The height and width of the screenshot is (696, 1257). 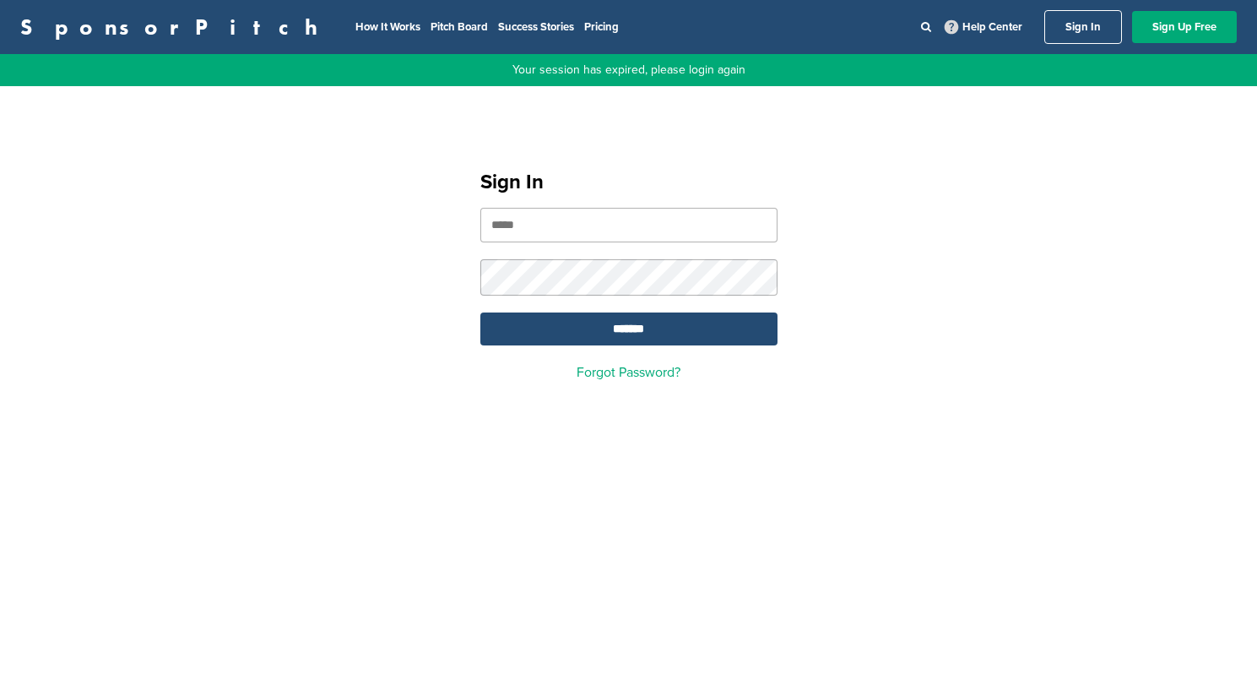 I want to click on a: Success Stories, so click(x=536, y=27).